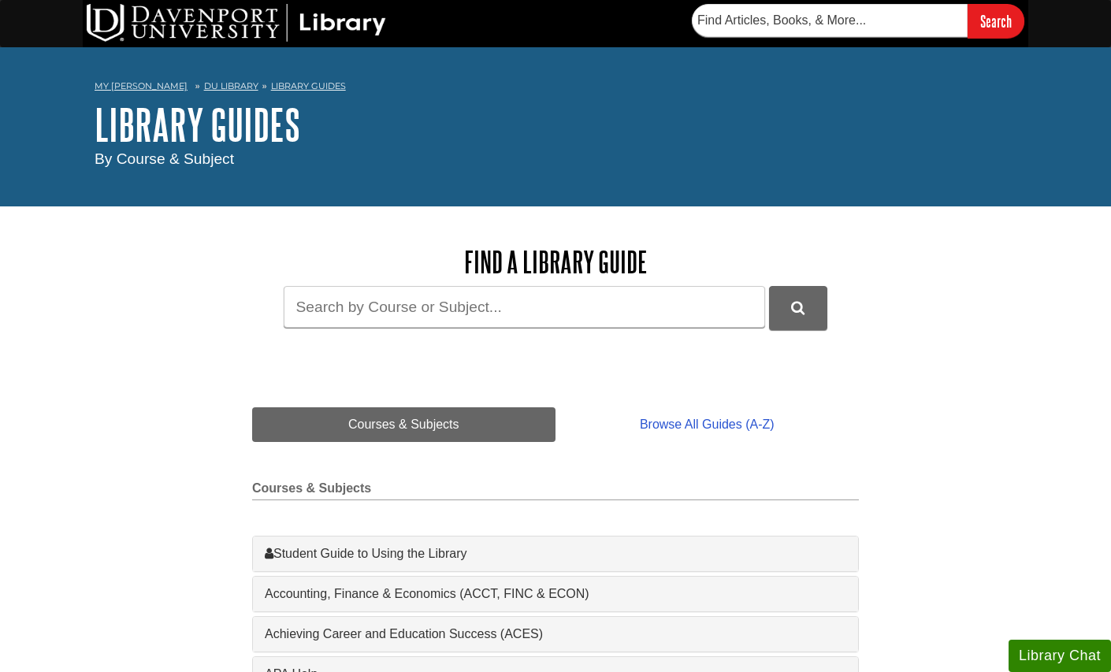 The height and width of the screenshot is (672, 1111). I want to click on input: Find Articles, Books, & More..., so click(830, 20).